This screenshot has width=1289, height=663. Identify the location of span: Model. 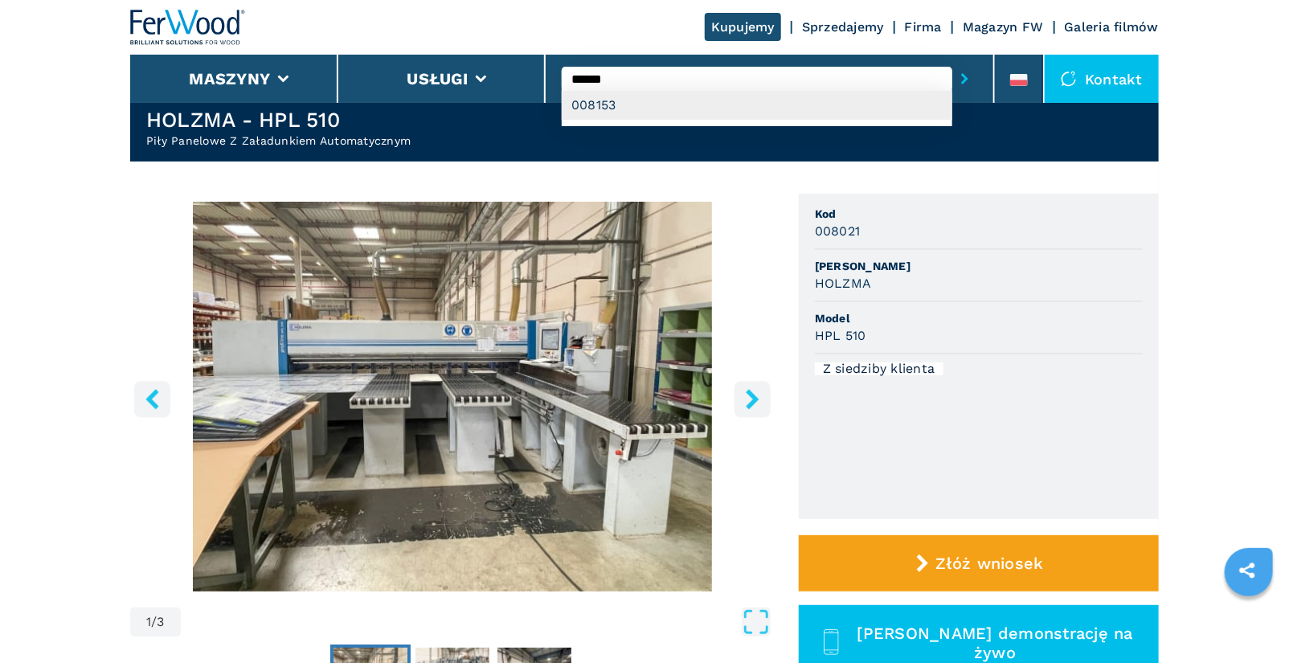
(979, 318).